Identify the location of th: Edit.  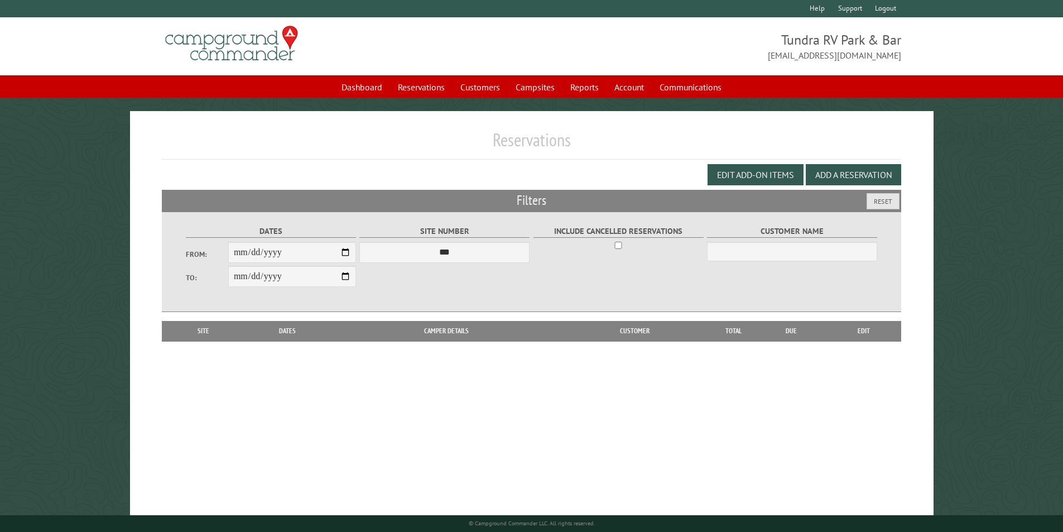
(864, 331).